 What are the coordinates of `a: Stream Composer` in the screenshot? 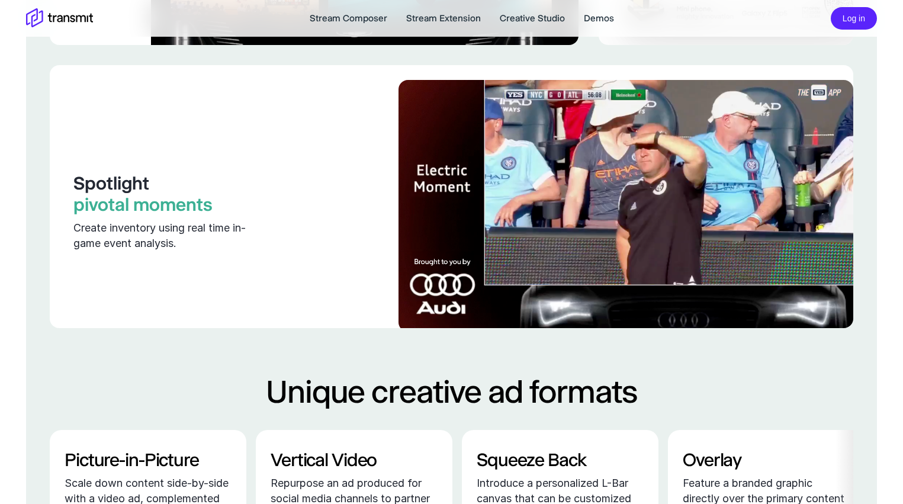 It's located at (348, 18).